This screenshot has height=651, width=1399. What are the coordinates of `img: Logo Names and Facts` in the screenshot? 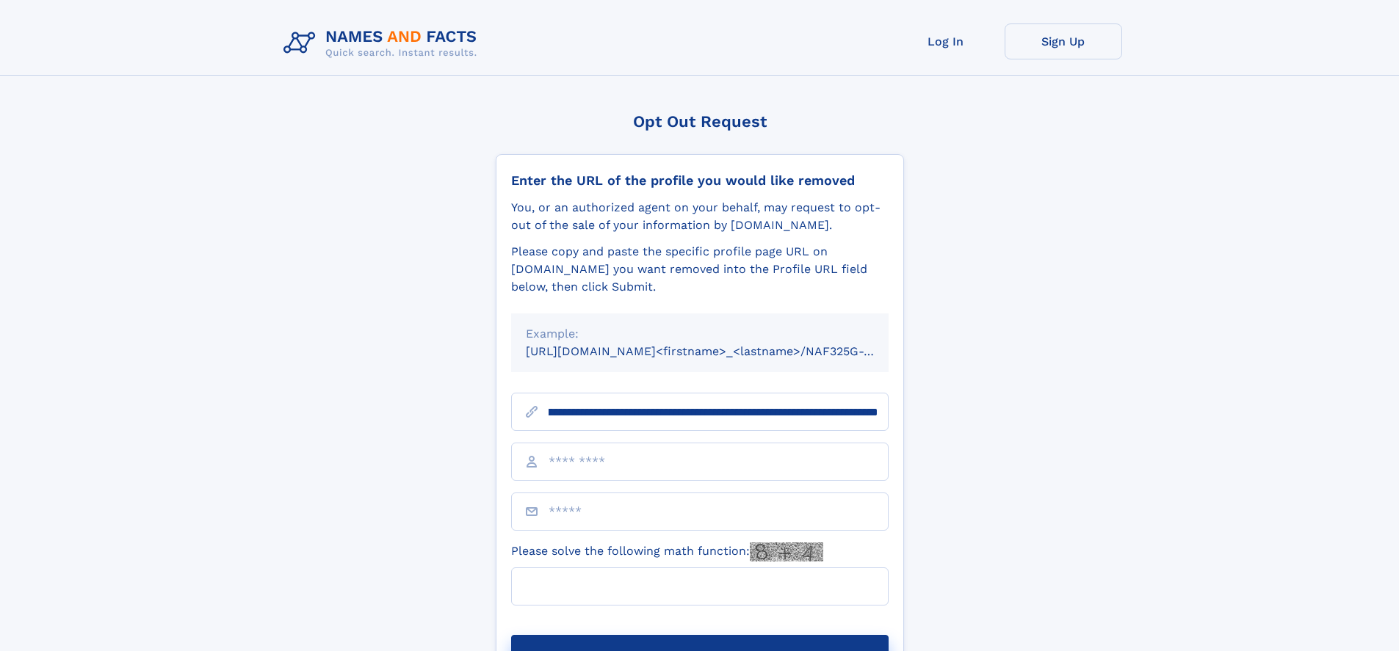 It's located at (383, 43).